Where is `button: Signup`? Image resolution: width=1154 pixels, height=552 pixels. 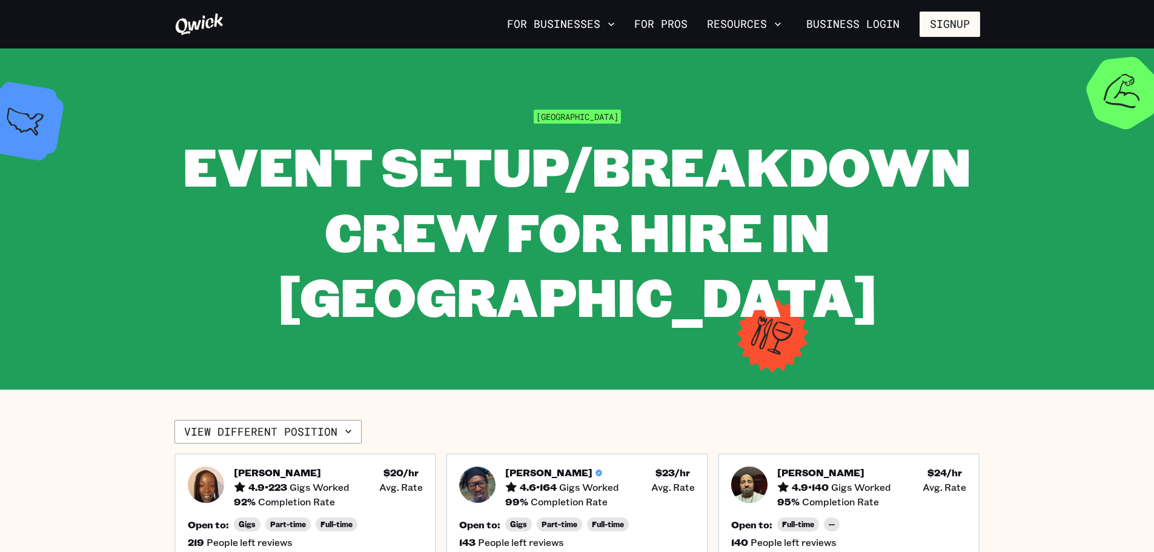 button: Signup is located at coordinates (950, 24).